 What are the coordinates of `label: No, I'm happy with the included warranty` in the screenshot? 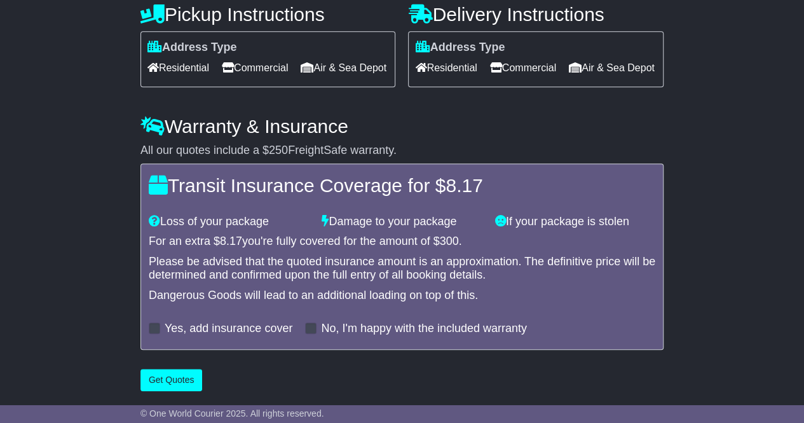 It's located at (424, 329).